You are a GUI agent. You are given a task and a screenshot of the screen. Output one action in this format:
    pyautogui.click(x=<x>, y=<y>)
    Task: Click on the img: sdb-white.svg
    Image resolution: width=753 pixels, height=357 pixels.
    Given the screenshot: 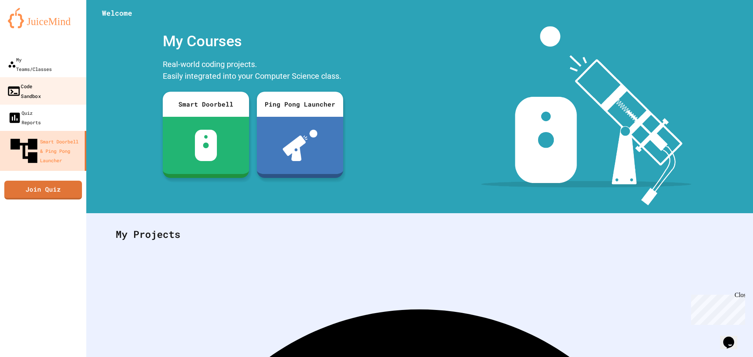 What is the action you would take?
    pyautogui.click(x=206, y=145)
    